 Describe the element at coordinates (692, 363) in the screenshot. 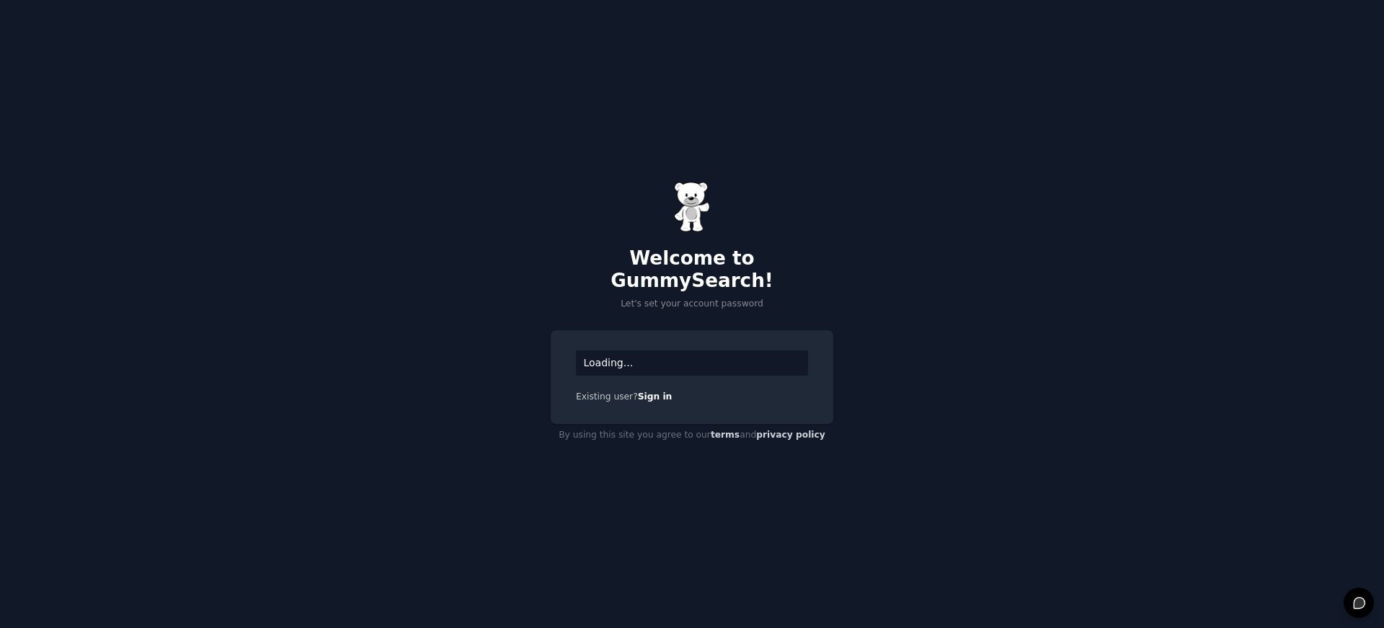

I see `div: Loading...` at that location.